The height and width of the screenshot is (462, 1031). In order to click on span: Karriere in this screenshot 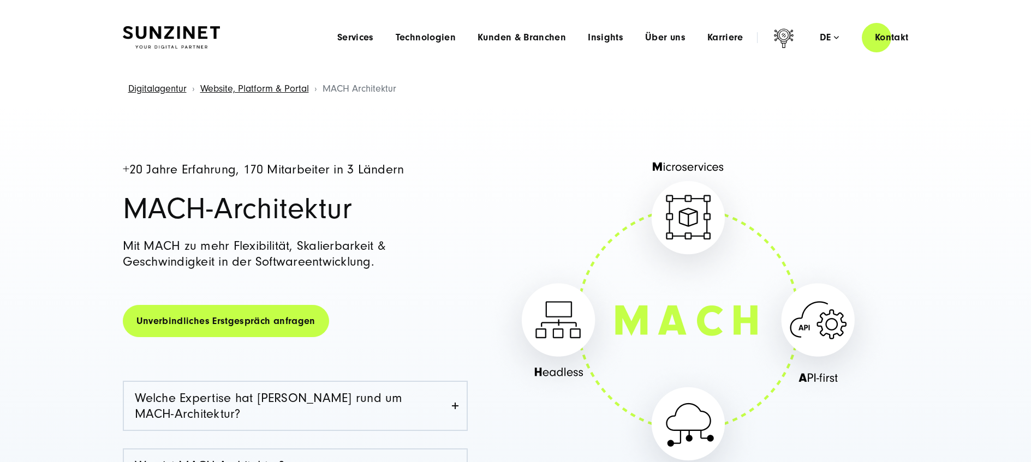, I will do `click(725, 38)`.